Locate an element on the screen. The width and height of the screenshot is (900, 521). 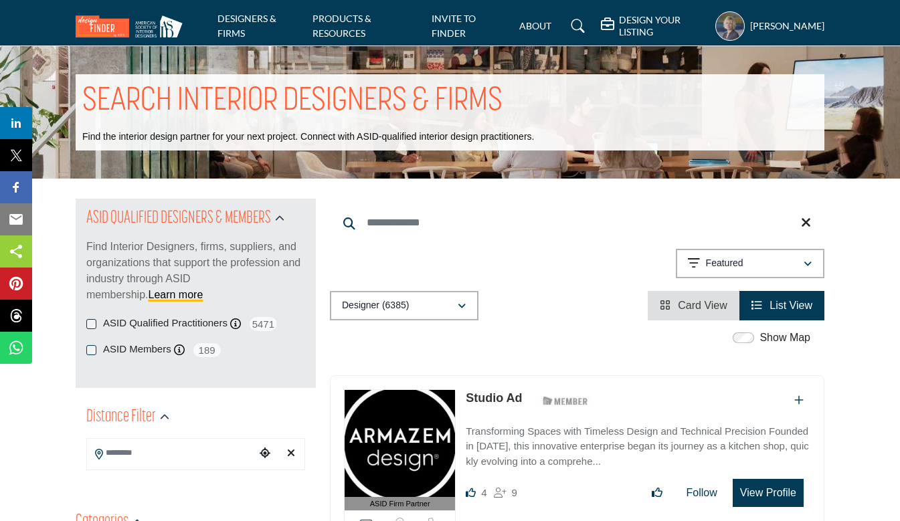
span: 4 is located at coordinates (484, 493).